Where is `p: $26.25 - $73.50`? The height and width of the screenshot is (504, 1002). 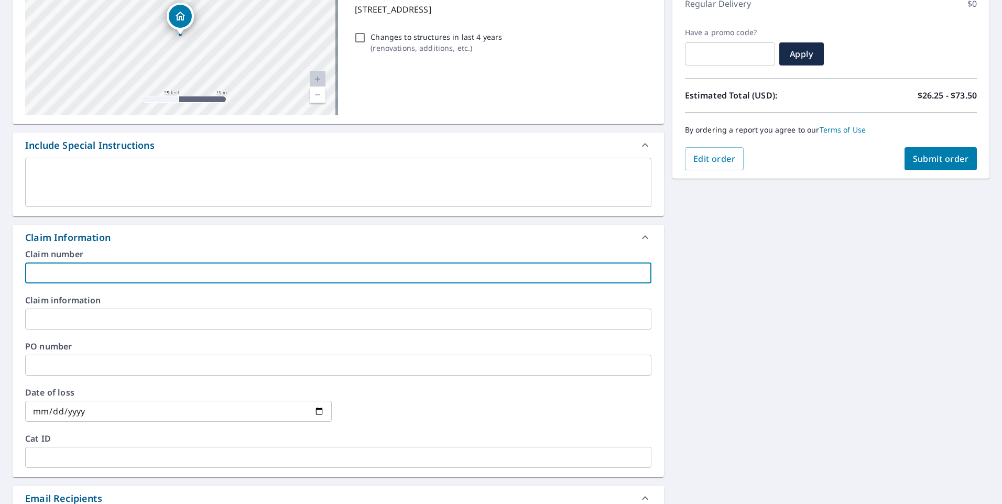 p: $26.25 - $73.50 is located at coordinates (947, 95).